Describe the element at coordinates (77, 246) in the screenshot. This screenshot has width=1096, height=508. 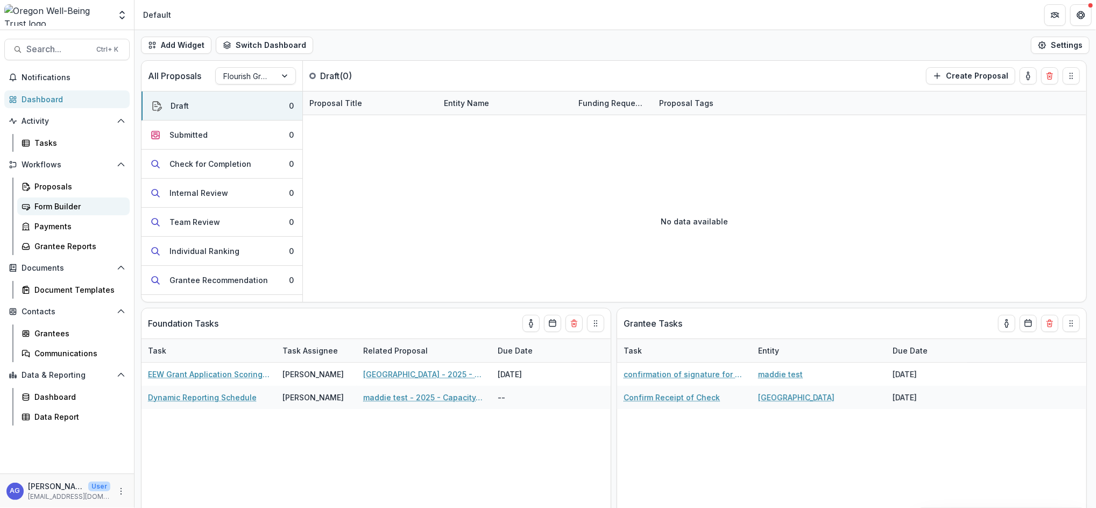
I see `div: Grantee Reports` at that location.